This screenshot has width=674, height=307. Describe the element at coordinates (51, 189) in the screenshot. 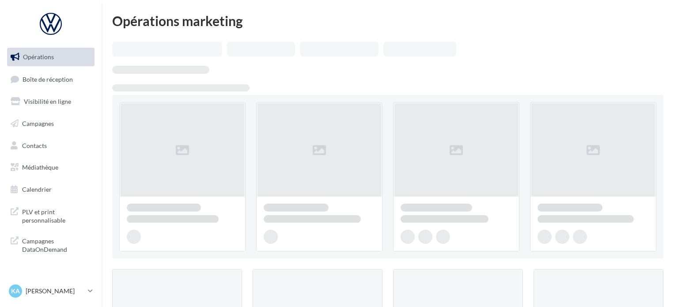

I see `a: Calendrier` at that location.